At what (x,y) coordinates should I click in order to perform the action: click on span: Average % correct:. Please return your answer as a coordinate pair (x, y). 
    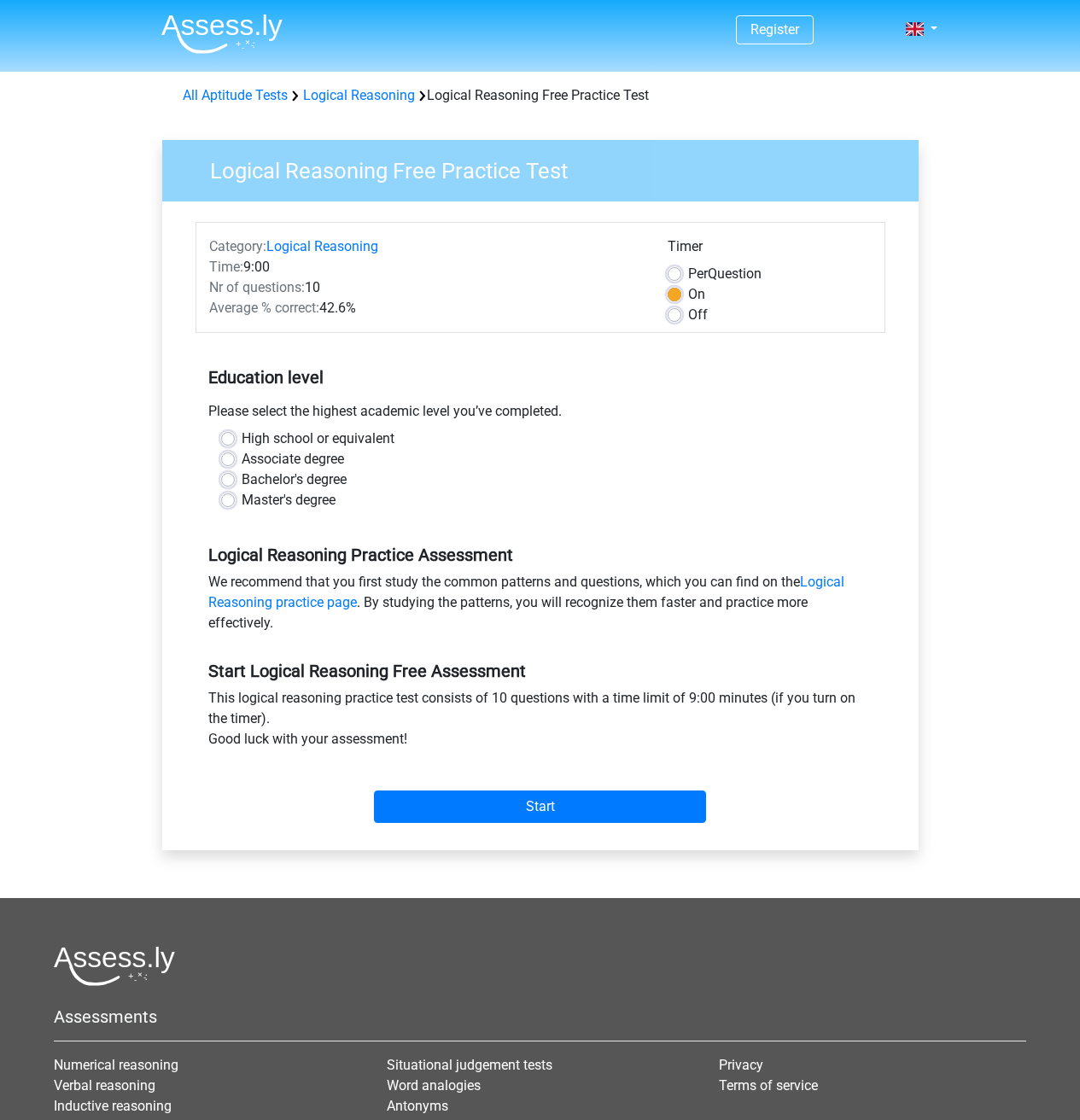
    Looking at the image, I should click on (264, 308).